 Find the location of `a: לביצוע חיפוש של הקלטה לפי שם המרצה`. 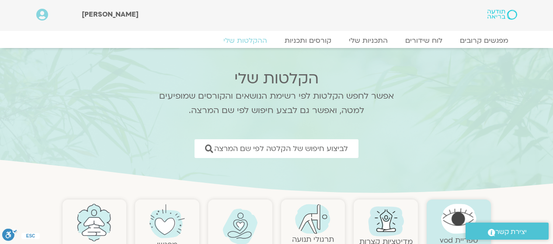

a: לביצוע חיפוש של הקלטה לפי שם המרצה is located at coordinates (276, 149).